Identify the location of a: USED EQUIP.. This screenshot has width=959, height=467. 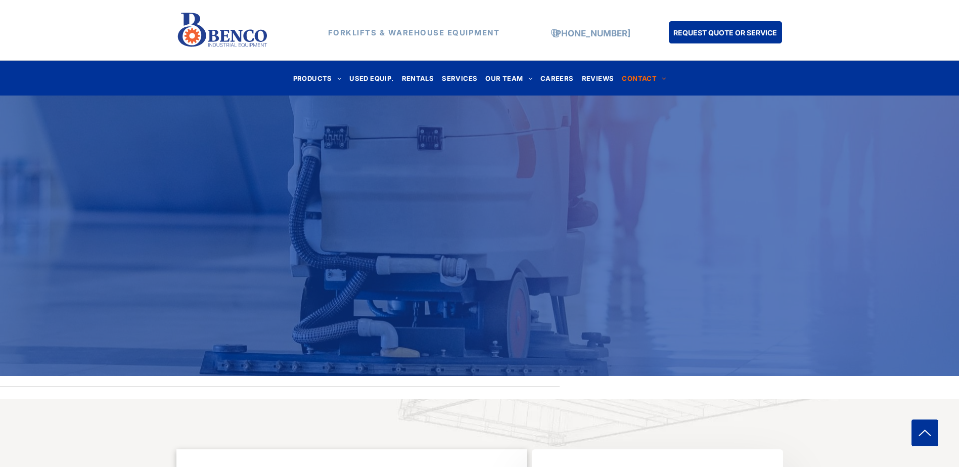
(371, 78).